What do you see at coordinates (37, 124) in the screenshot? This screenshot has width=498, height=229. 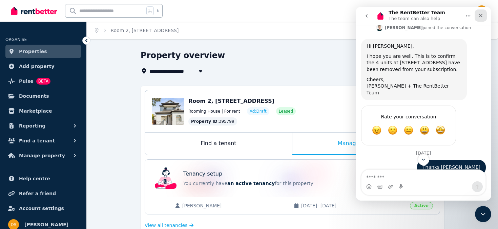 I see `span: Bad` at bounding box center [37, 124].